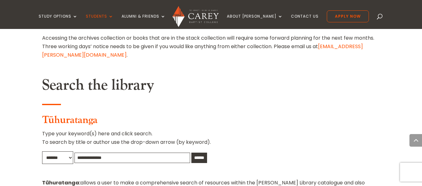 The width and height of the screenshot is (422, 186). I want to click on h2: Search the library, so click(211, 87).